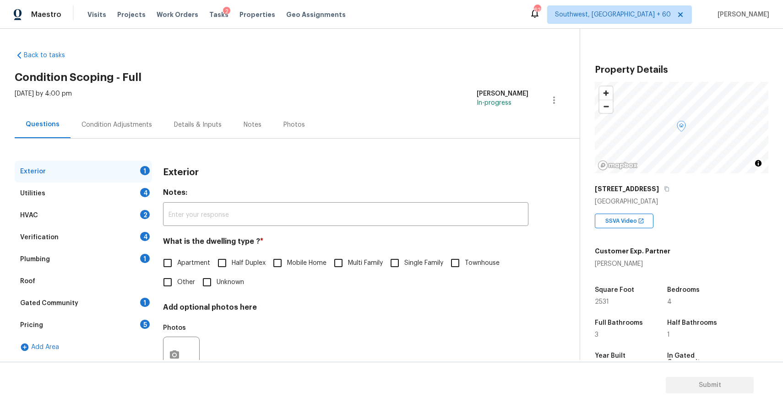 Image resolution: width=783 pixels, height=408 pixels. I want to click on h4: Add optional photos here, so click(346, 309).